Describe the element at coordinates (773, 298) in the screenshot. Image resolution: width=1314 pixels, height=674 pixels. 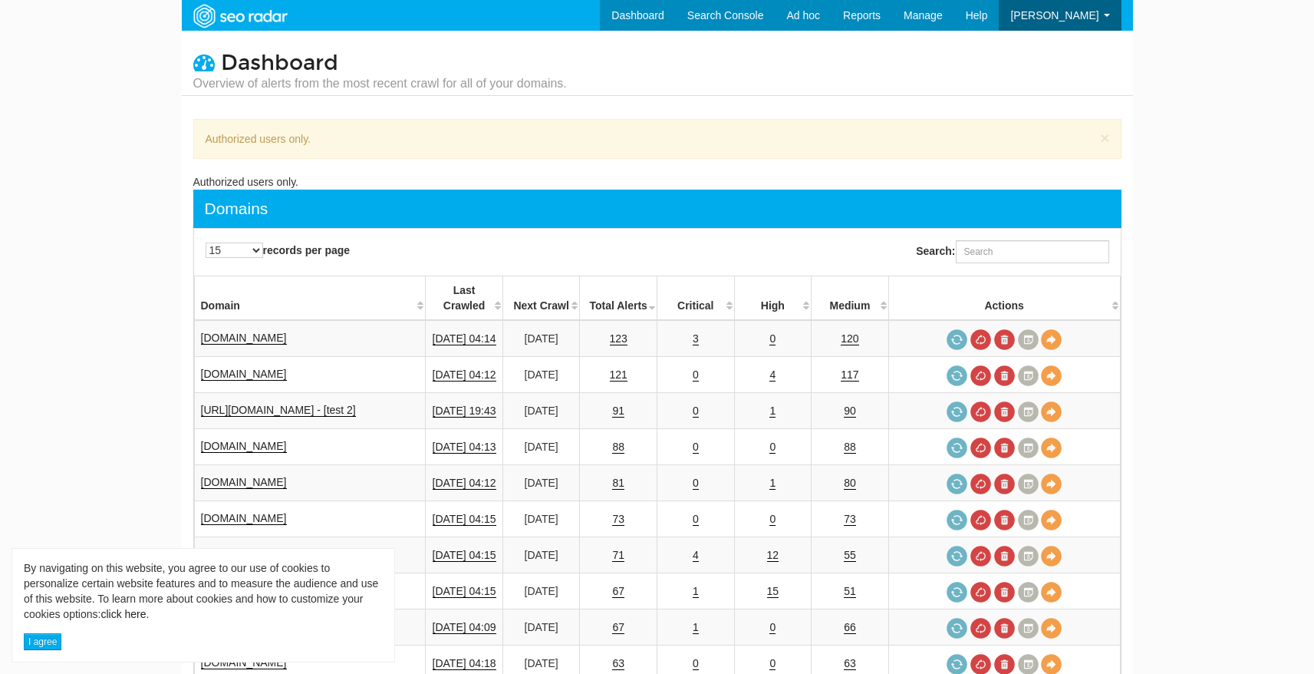
I see `th: High: activate to sort column descending` at that location.